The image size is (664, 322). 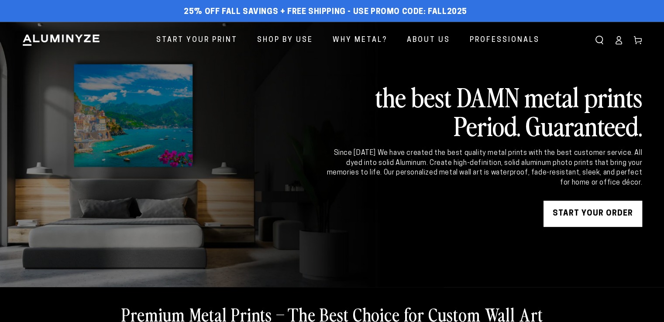 What do you see at coordinates (285, 40) in the screenshot?
I see `a: Shop By Use` at bounding box center [285, 40].